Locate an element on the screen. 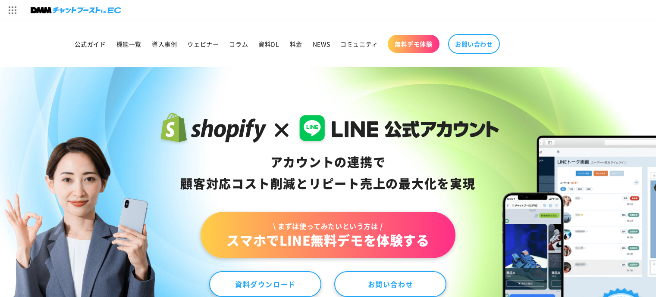  span: ウェビナー is located at coordinates (203, 44).